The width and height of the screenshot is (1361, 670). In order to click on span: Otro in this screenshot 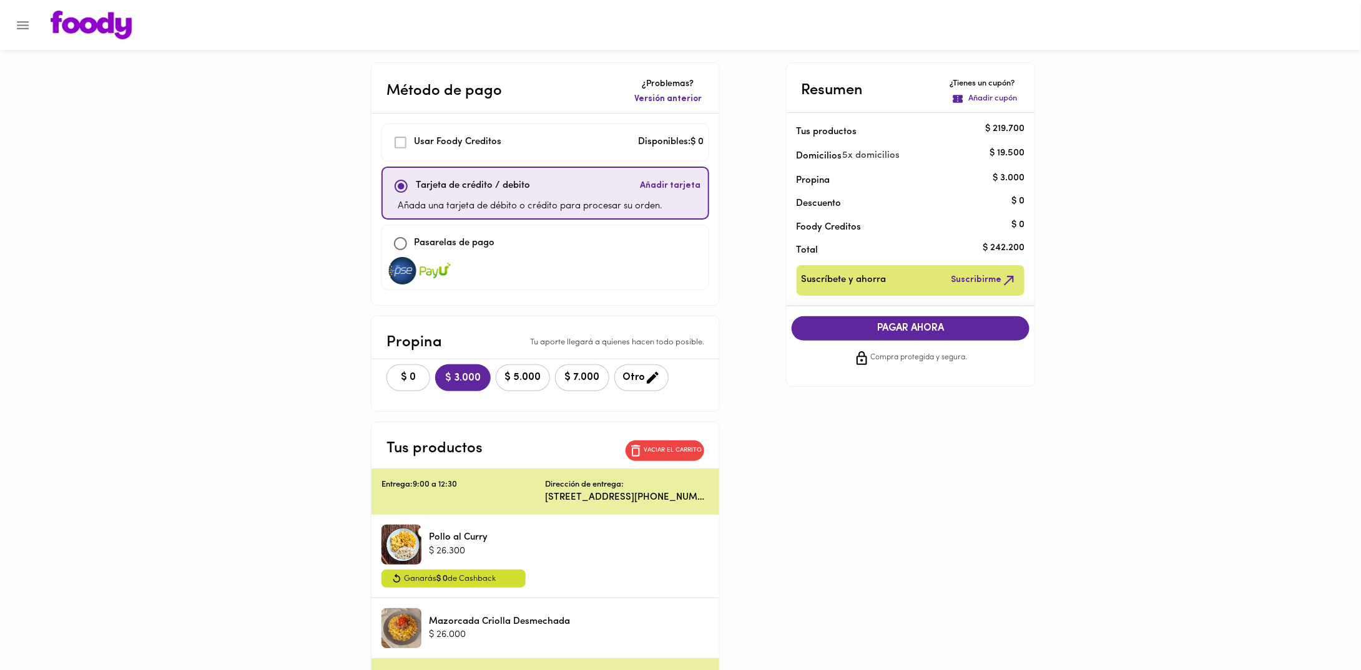, I will do `click(641, 378)`.